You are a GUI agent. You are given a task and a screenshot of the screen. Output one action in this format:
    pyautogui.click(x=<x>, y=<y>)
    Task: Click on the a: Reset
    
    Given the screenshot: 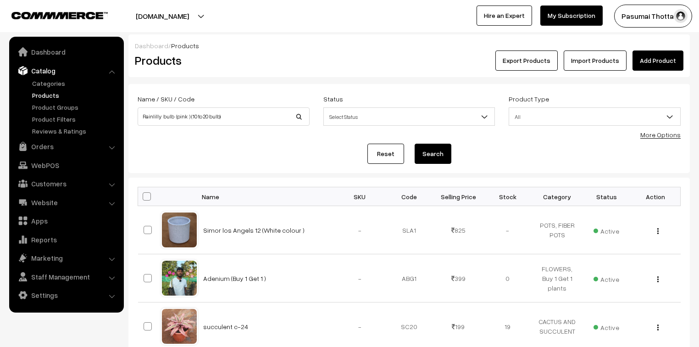 What is the action you would take?
    pyautogui.click(x=386, y=154)
    